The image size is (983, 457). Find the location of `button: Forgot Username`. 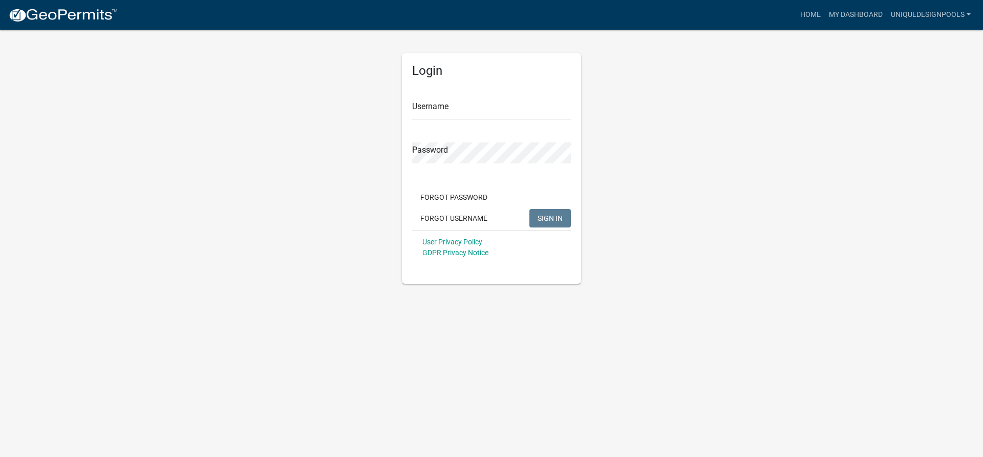

button: Forgot Username is located at coordinates (454, 218).